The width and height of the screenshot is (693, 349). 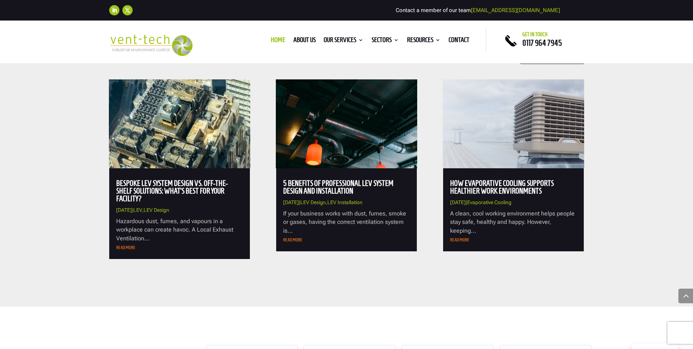 I want to click on a: Home, so click(x=278, y=41).